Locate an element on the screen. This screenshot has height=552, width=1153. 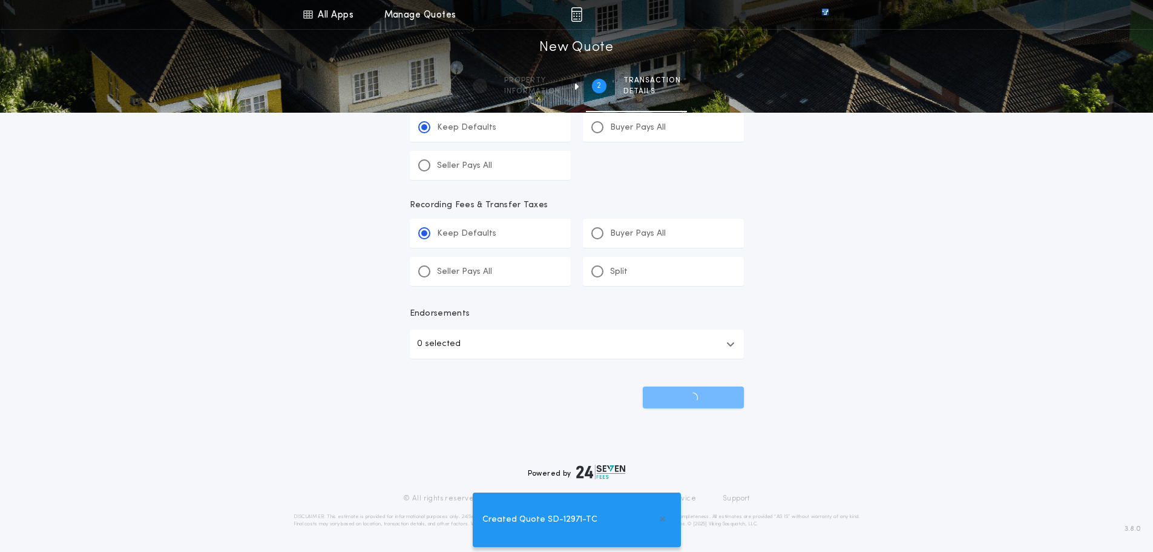
span: Transaction is located at coordinates (652, 81).